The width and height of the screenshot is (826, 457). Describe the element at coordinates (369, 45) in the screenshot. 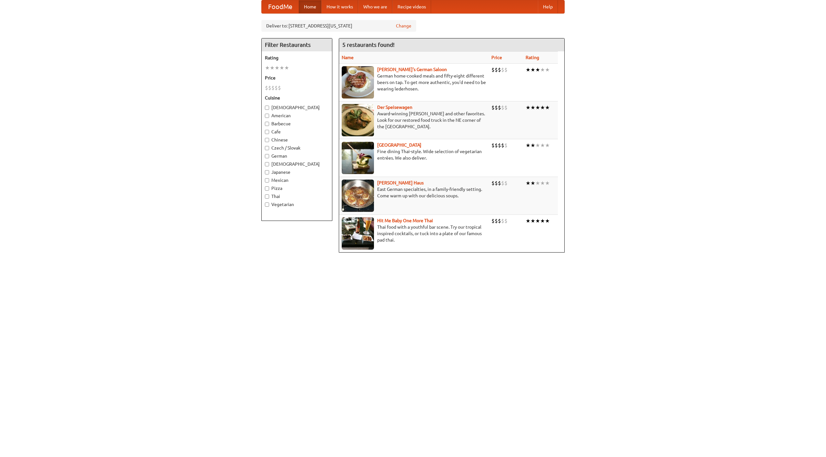

I see `ng-pluralize: 5 restaurants found!` at that location.